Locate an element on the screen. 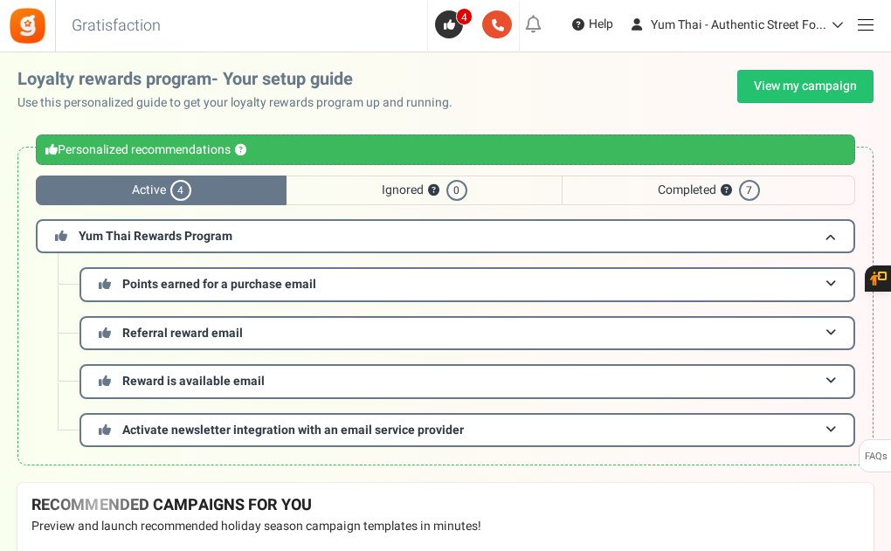 Image resolution: width=891 pixels, height=551 pixels. span: FAQs is located at coordinates (875, 457).